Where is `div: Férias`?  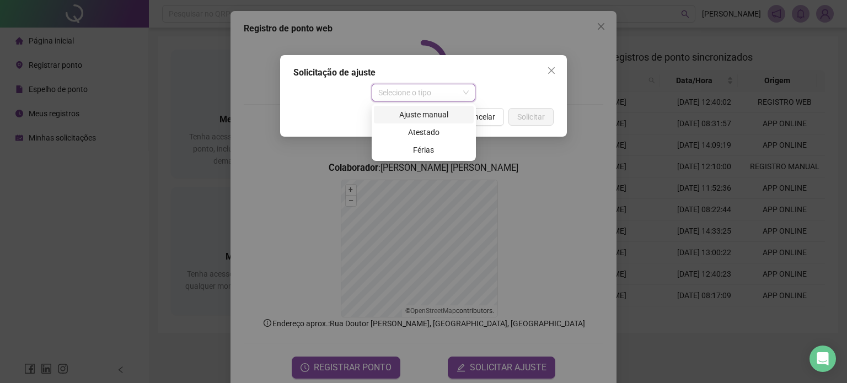 div: Férias is located at coordinates (423, 150).